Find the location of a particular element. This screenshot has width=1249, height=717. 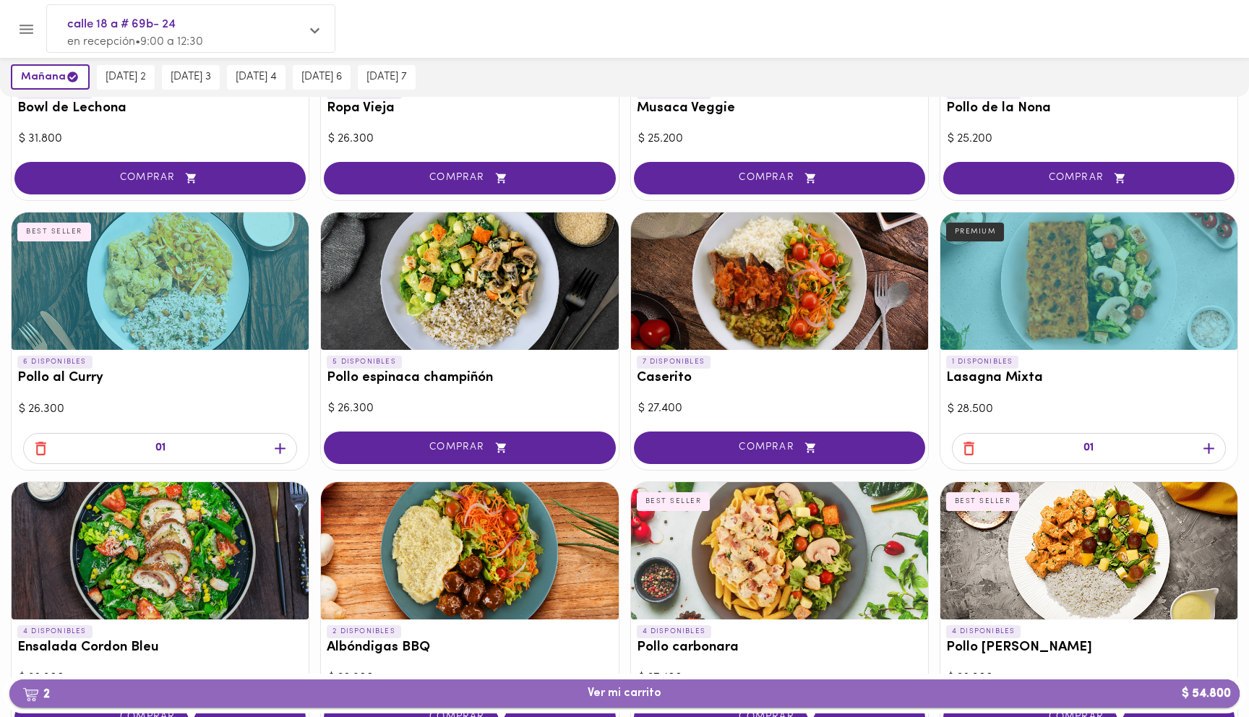

div: Ensalada Cordon Bleu is located at coordinates (160, 551).